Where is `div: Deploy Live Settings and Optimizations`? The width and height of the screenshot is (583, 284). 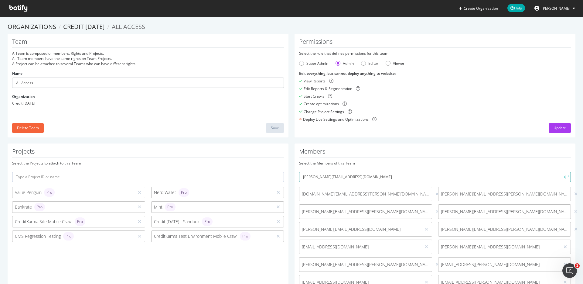 div: Deploy Live Settings and Optimizations is located at coordinates (336, 119).